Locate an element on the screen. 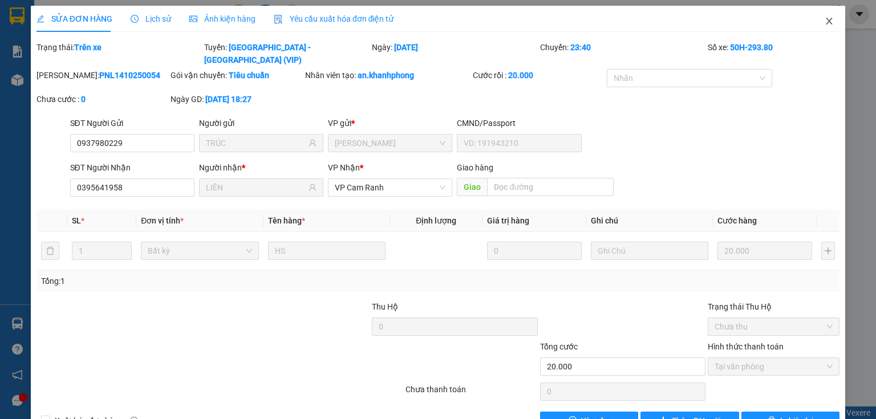 Image resolution: width=876 pixels, height=419 pixels. b: Tiêu chuẩn is located at coordinates (249, 75).